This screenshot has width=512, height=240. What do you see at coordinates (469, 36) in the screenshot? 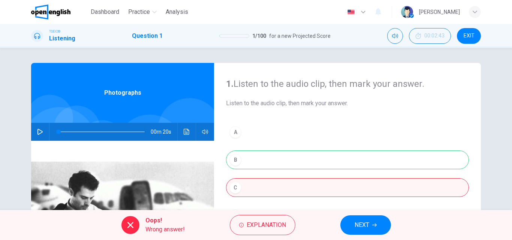
I see `span: EXIT` at bounding box center [469, 36].